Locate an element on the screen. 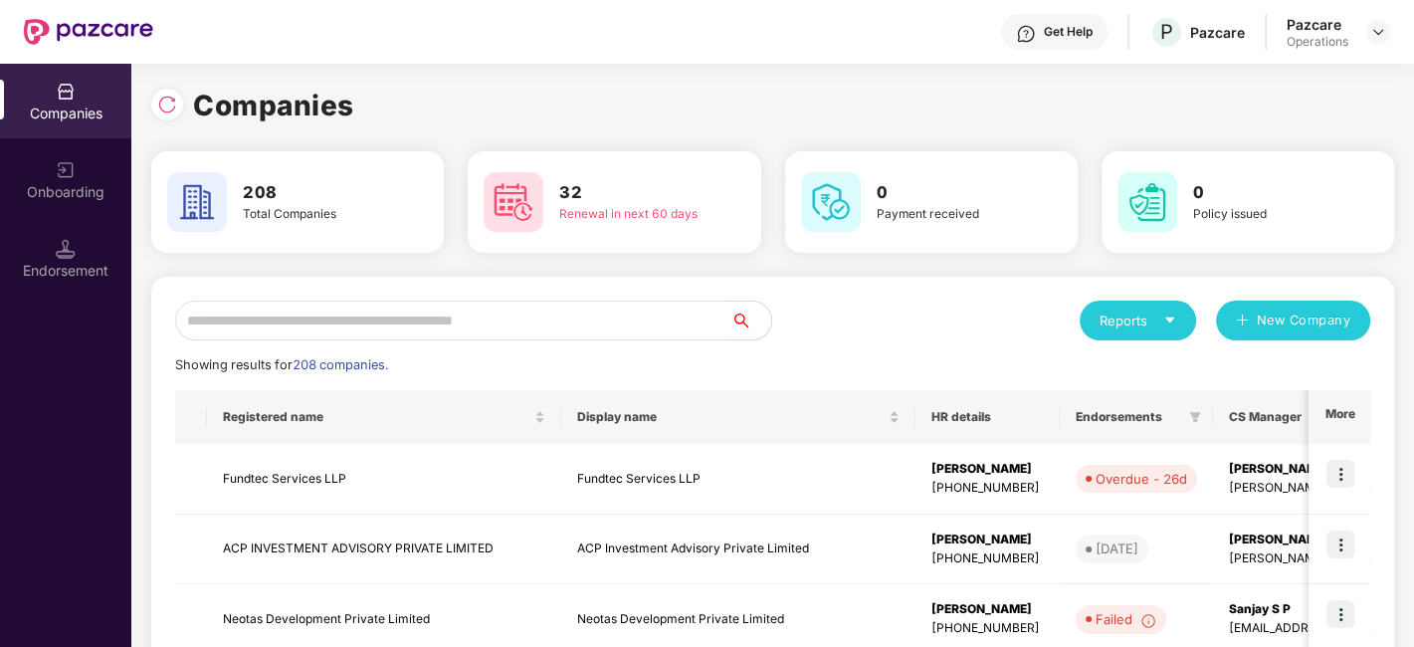 The image size is (1414, 647). img: New Pazcare Logo is located at coordinates (89, 32).